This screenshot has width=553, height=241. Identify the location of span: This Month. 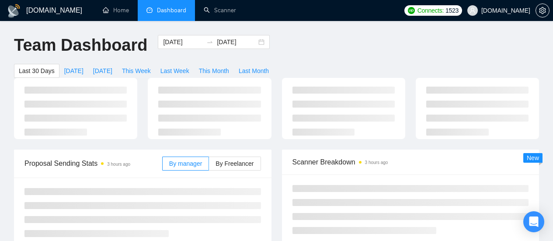
(214, 71).